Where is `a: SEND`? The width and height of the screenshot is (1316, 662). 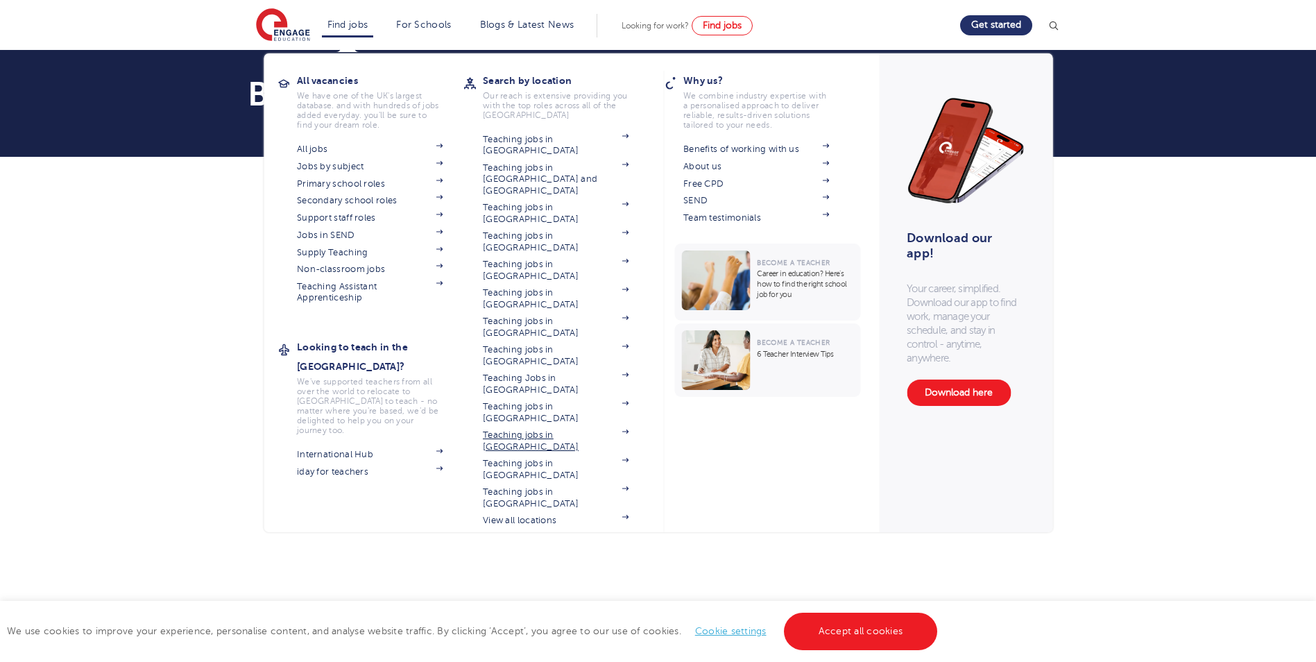
a: SEND is located at coordinates (756, 200).